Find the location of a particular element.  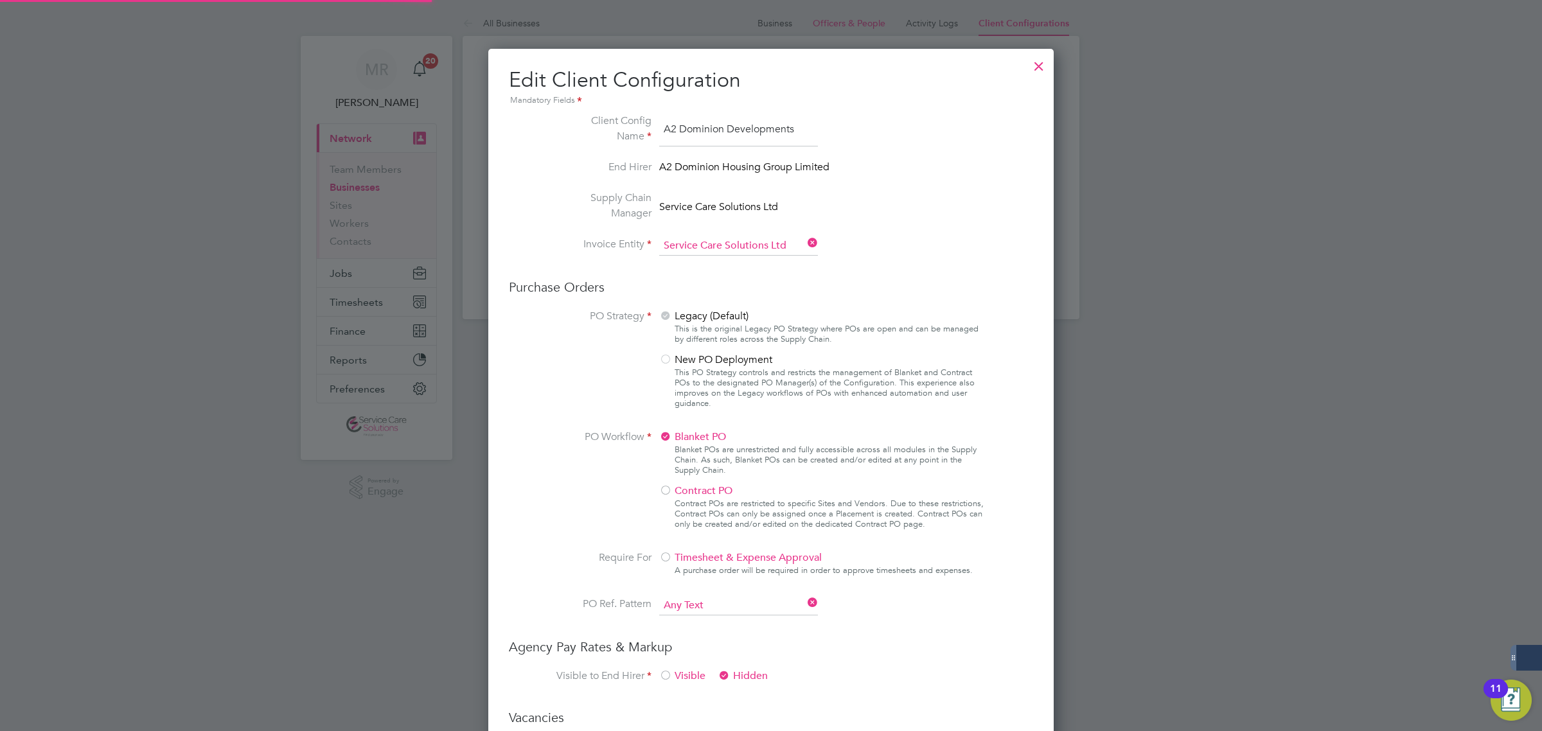

div: This is the original Legacy PO Strategy where POs are open and can be managed by different roles ... is located at coordinates (831, 334).